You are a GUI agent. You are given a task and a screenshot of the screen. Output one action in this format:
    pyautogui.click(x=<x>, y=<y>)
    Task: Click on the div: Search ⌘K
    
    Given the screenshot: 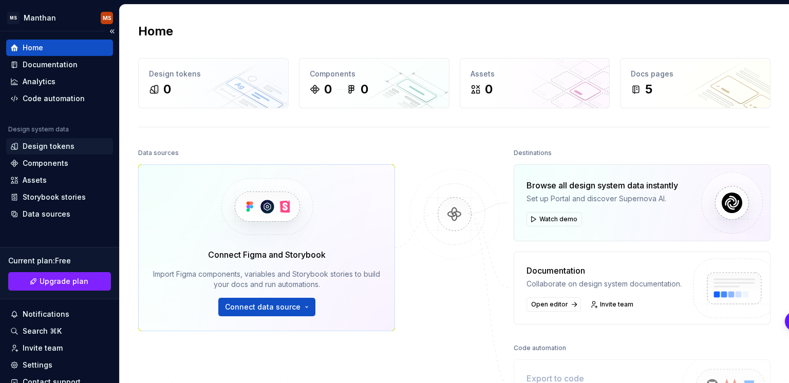 What is the action you would take?
    pyautogui.click(x=42, y=331)
    